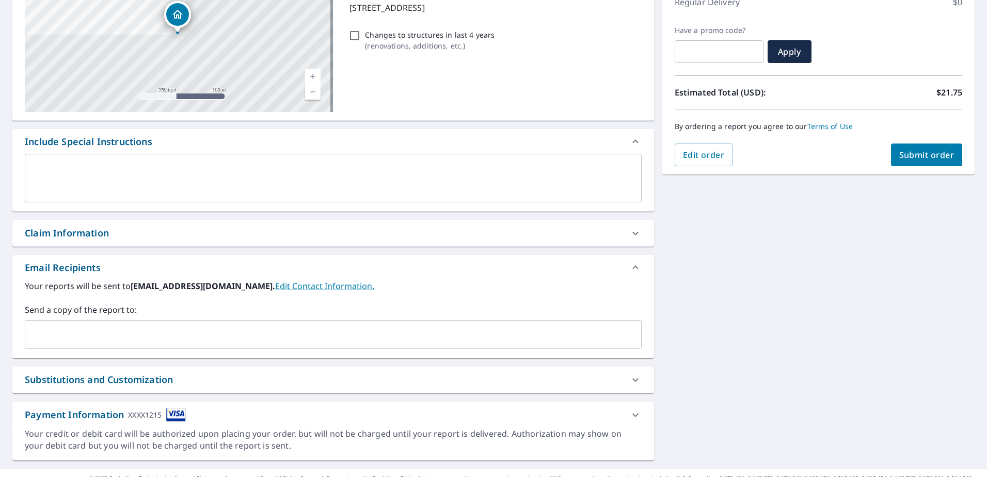 Image resolution: width=987 pixels, height=477 pixels. Describe the element at coordinates (746, 92) in the screenshot. I see `p: Estimated Total (USD):` at that location.